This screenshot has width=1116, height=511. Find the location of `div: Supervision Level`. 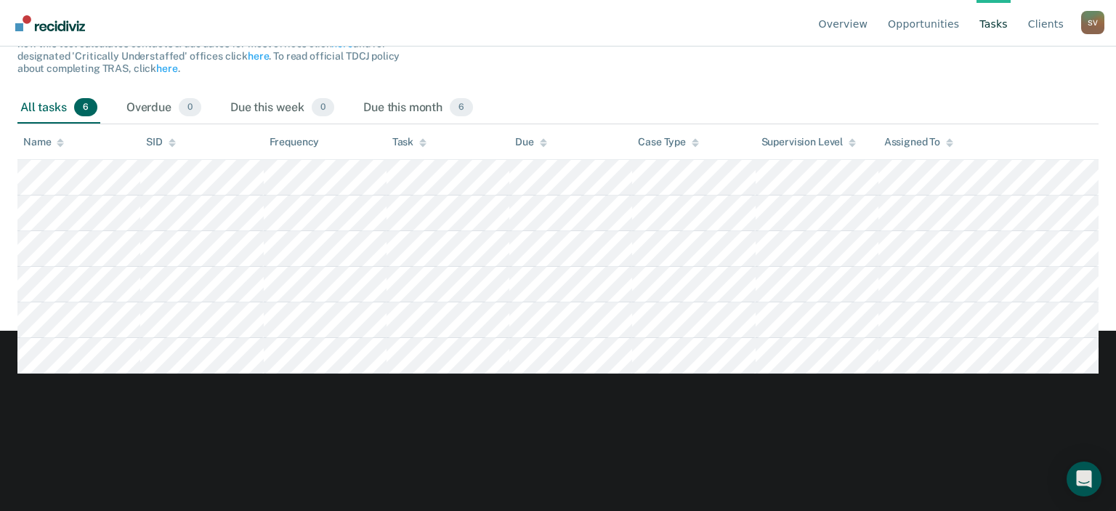

div: Supervision Level is located at coordinates (809, 142).